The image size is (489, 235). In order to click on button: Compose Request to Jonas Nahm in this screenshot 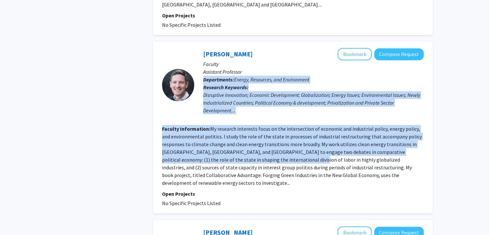, I will do `click(399, 54)`.